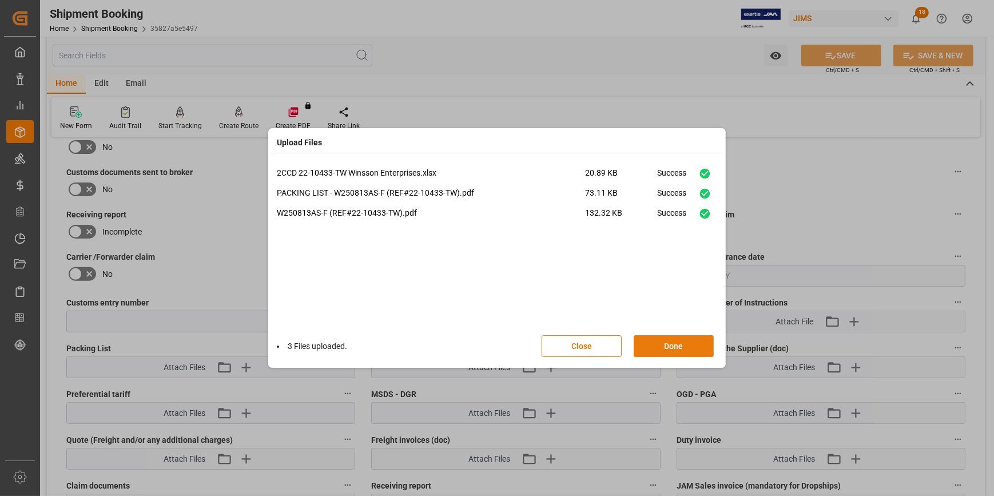 This screenshot has width=994, height=496. I want to click on button: Close, so click(582, 346).